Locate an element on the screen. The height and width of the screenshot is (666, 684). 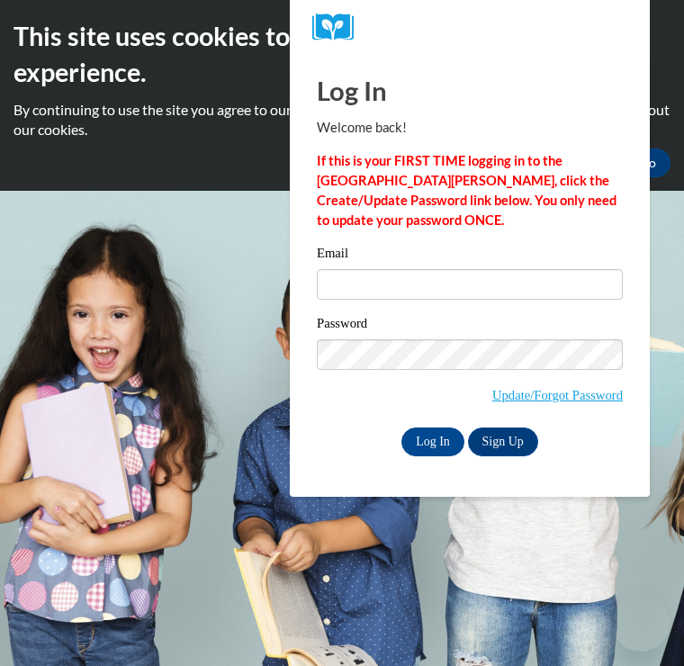
h2: This site uses cookies to help improve your learning experience. is located at coordinates (342, 54).